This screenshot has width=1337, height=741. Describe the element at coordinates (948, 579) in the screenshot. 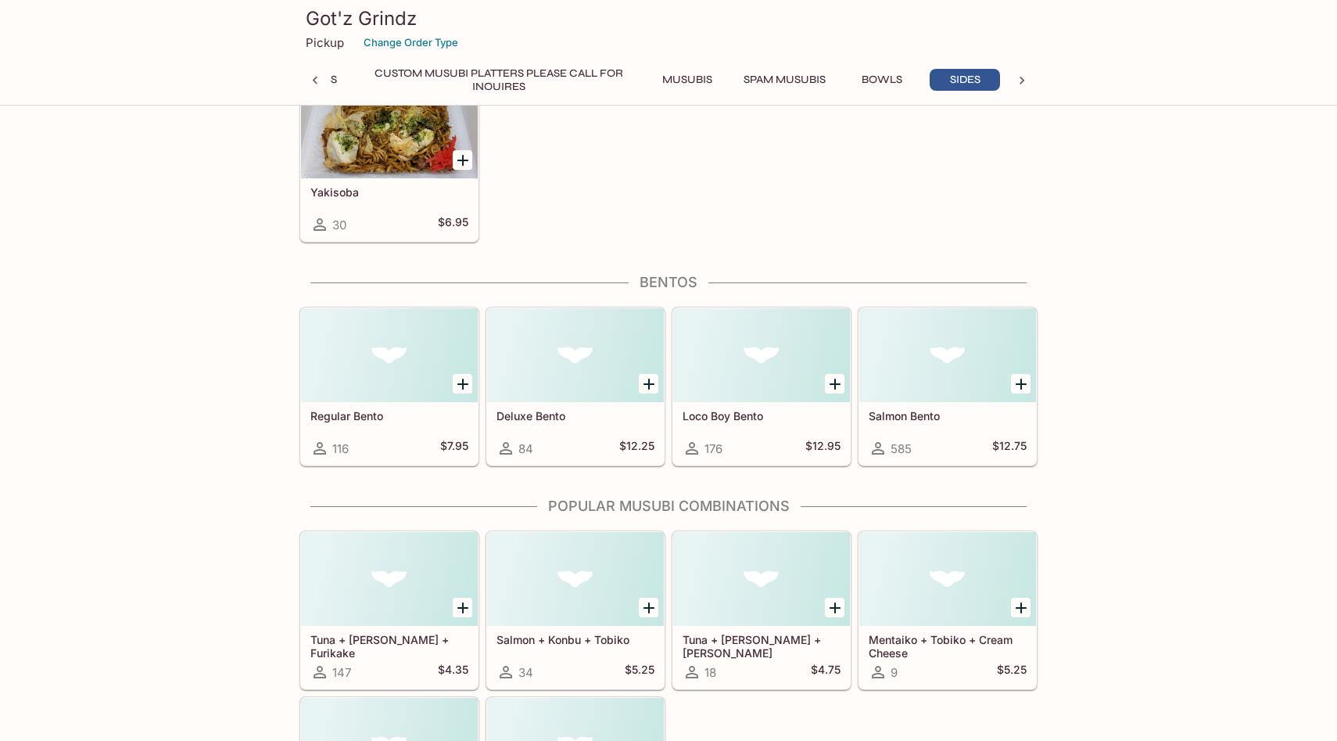

I see `div: Mentaiko + Tobiko + Cream Cheese` at that location.